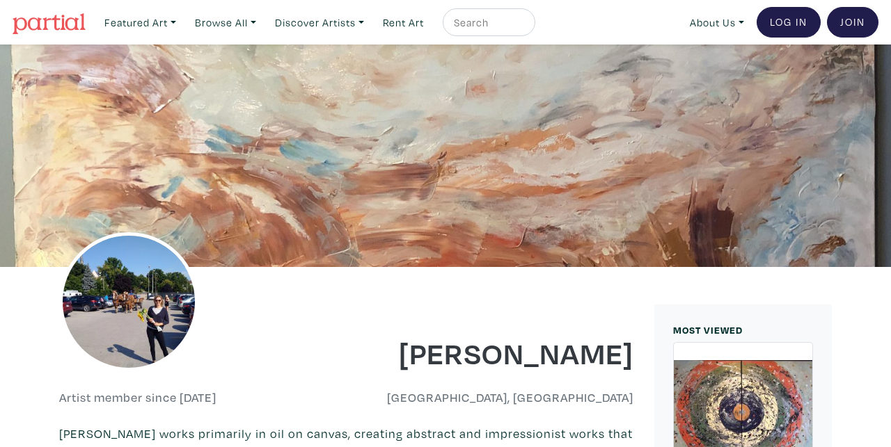 This screenshot has width=891, height=447. I want to click on a: Browse All, so click(225, 22).